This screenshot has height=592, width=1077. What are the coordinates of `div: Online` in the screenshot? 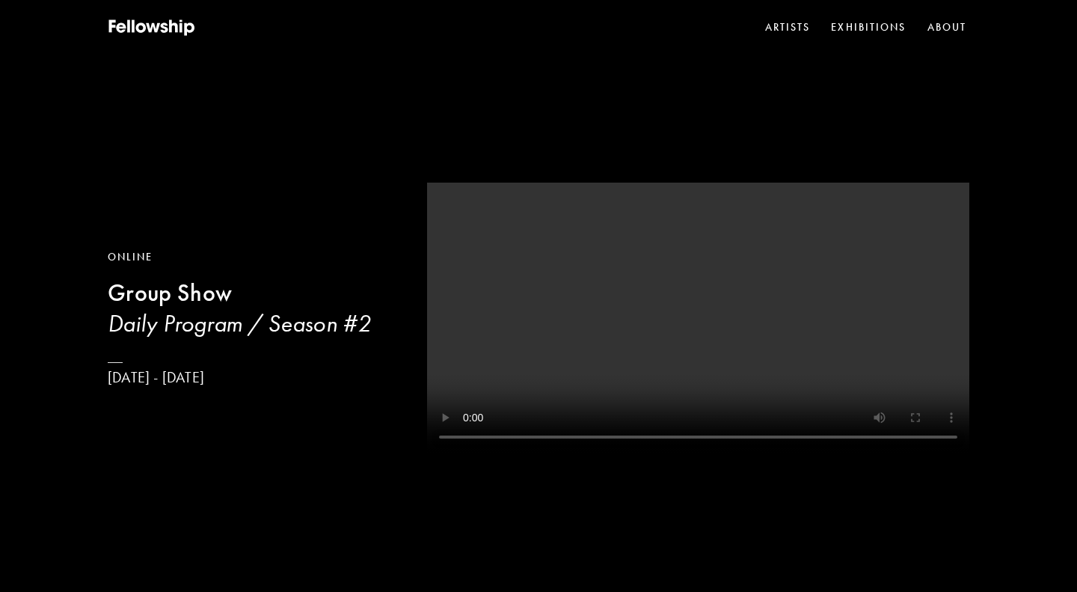 It's located at (239, 257).